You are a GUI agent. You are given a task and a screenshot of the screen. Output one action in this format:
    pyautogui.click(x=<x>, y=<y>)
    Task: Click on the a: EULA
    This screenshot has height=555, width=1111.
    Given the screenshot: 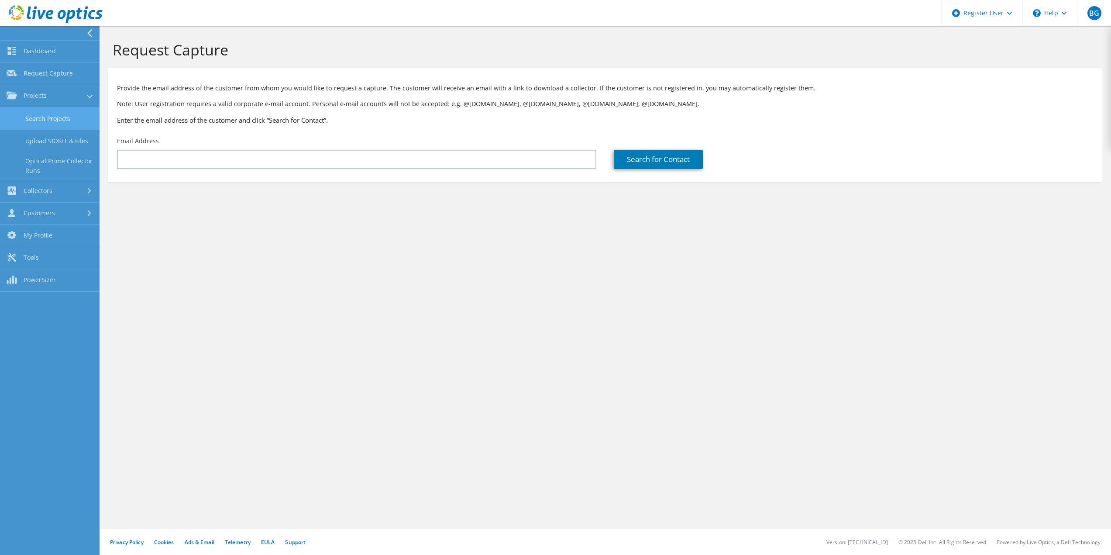 What is the action you would take?
    pyautogui.click(x=268, y=542)
    